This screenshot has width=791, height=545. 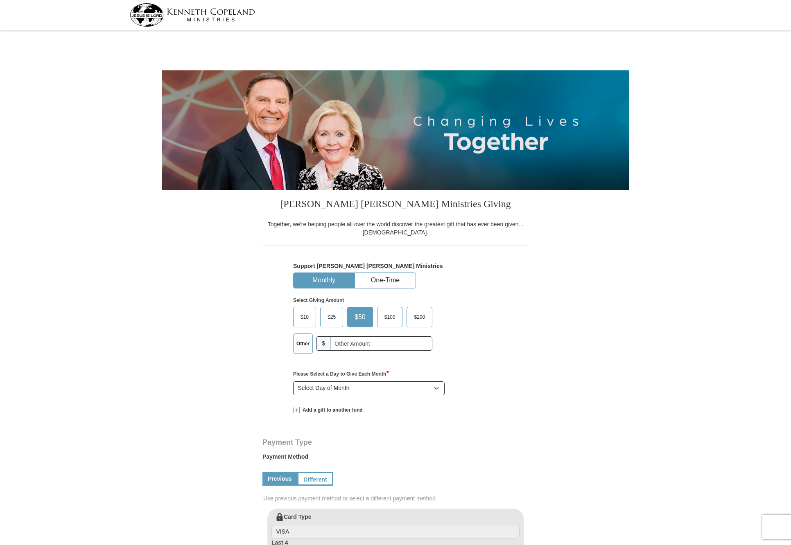 What do you see at coordinates (390, 317) in the screenshot?
I see `span: $100` at bounding box center [390, 317].